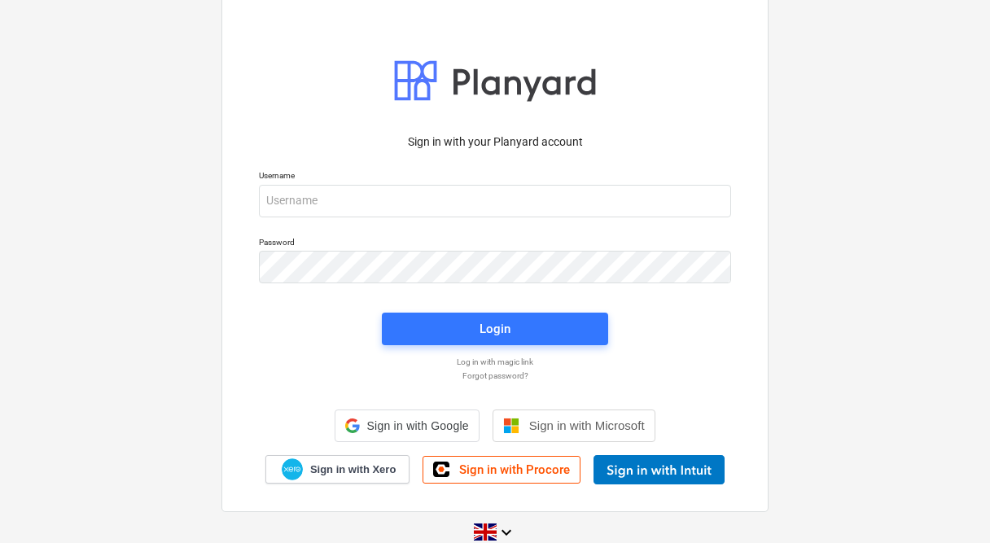 This screenshot has width=990, height=543. I want to click on button: Login, so click(495, 329).